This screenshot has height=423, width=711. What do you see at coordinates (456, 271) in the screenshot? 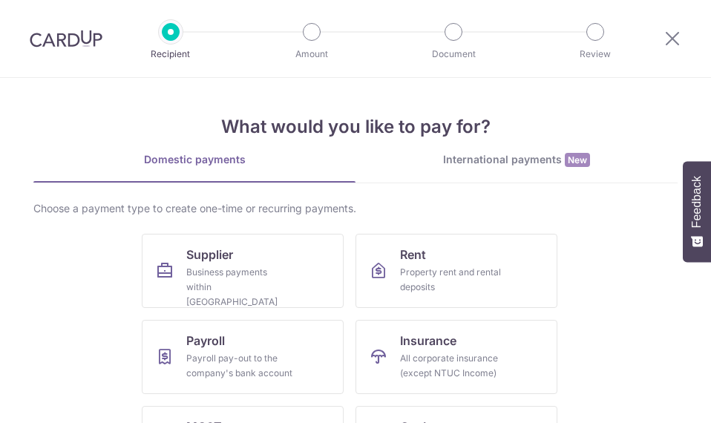
I see `a: RentProperty rent and rental deposits` at bounding box center [456, 271].